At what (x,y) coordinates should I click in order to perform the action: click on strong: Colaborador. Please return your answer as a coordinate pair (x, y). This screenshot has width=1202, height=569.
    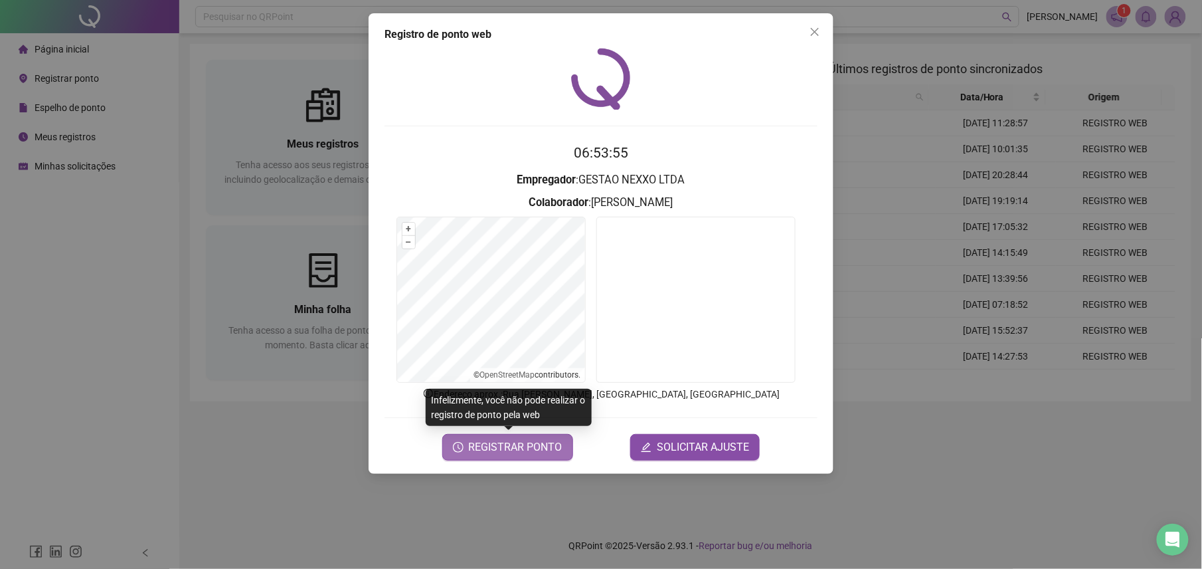
    Looking at the image, I should click on (559, 202).